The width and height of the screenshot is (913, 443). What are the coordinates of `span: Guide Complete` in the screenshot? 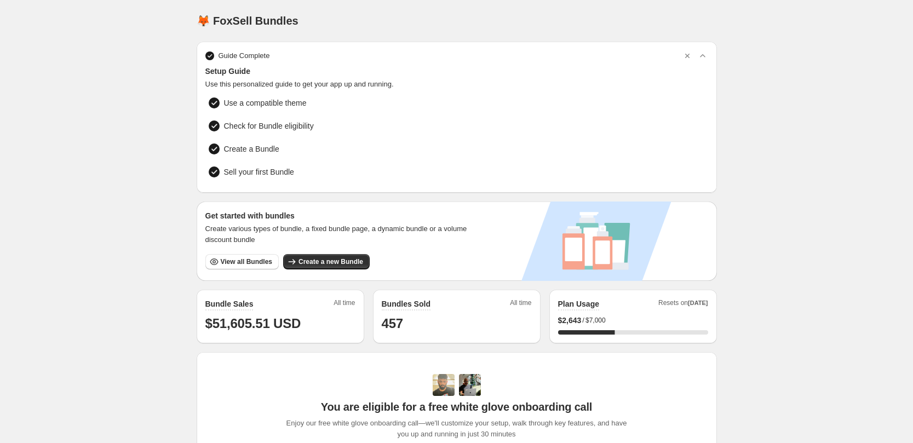 It's located at (244, 56).